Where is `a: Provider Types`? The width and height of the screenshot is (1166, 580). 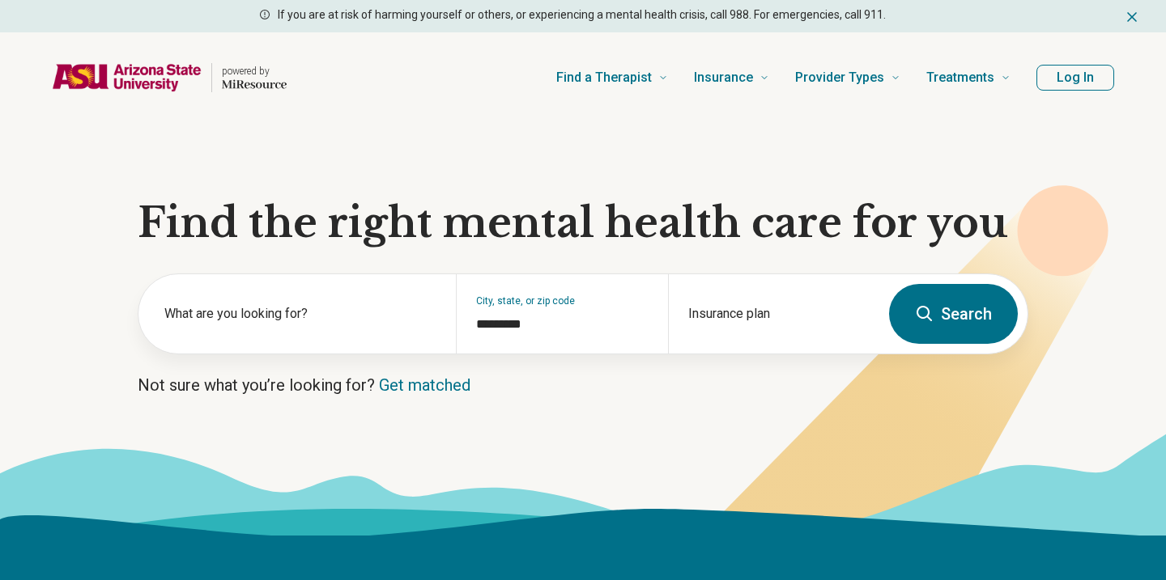 a: Provider Types is located at coordinates (848, 78).